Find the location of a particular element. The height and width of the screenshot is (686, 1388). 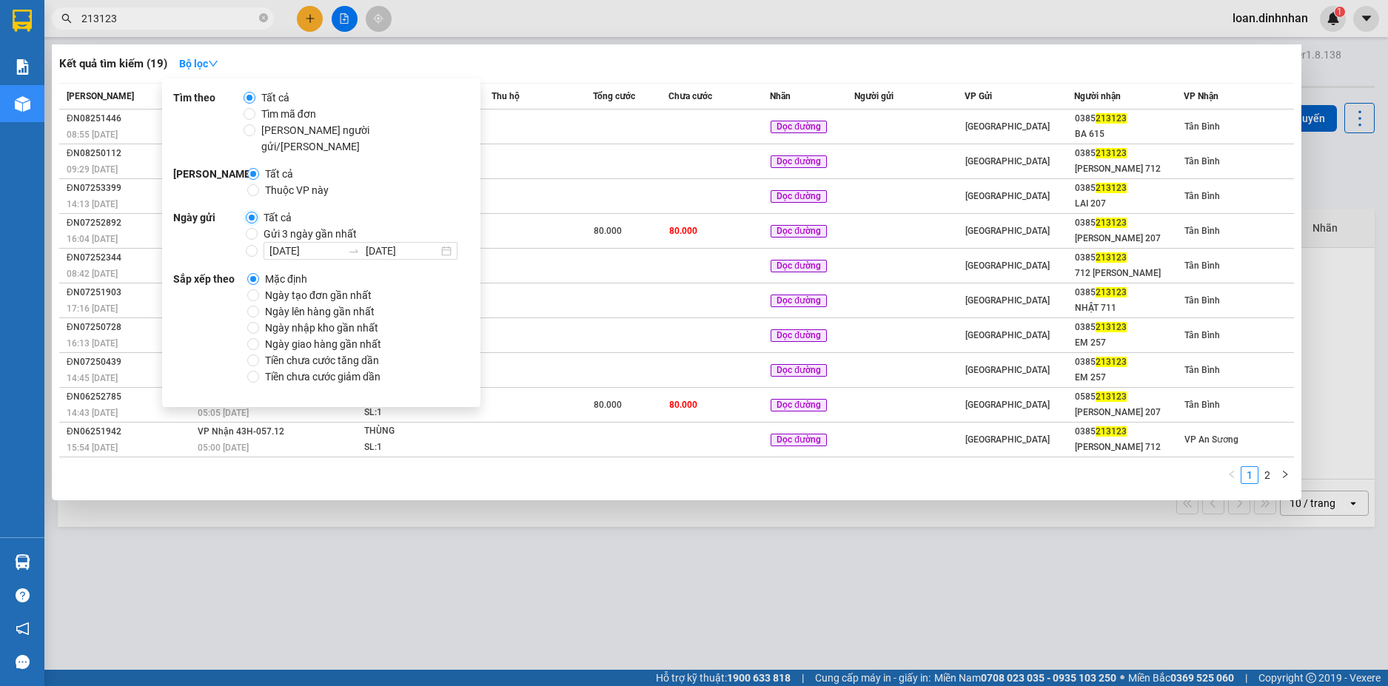

strong: Bộ lọc is located at coordinates (198, 64).